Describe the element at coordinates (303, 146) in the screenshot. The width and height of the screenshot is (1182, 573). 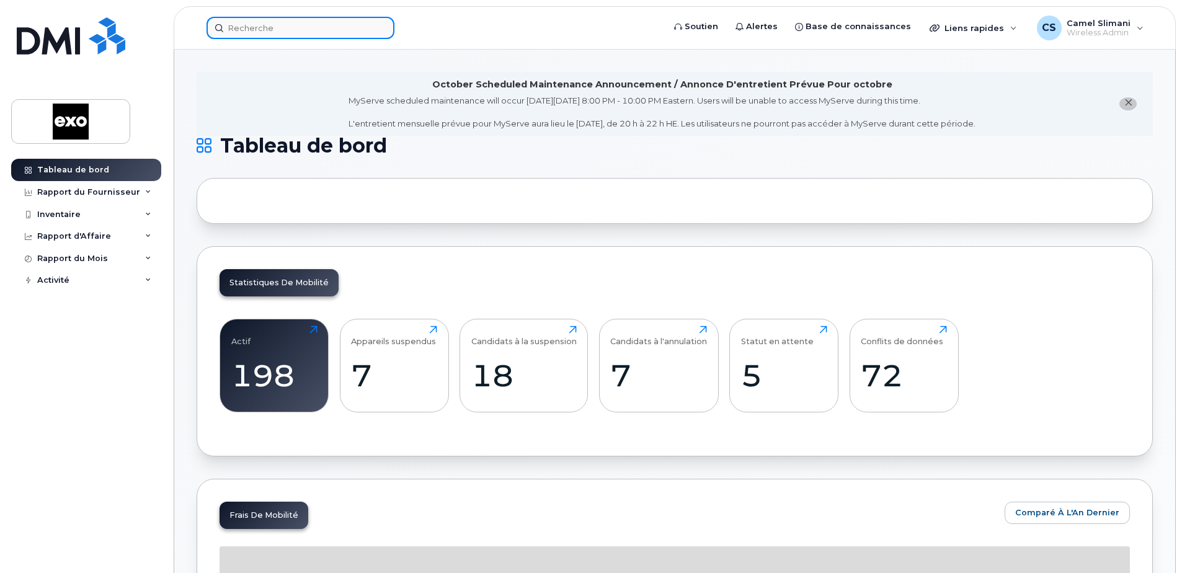
I see `span: Tableau de bord` at that location.